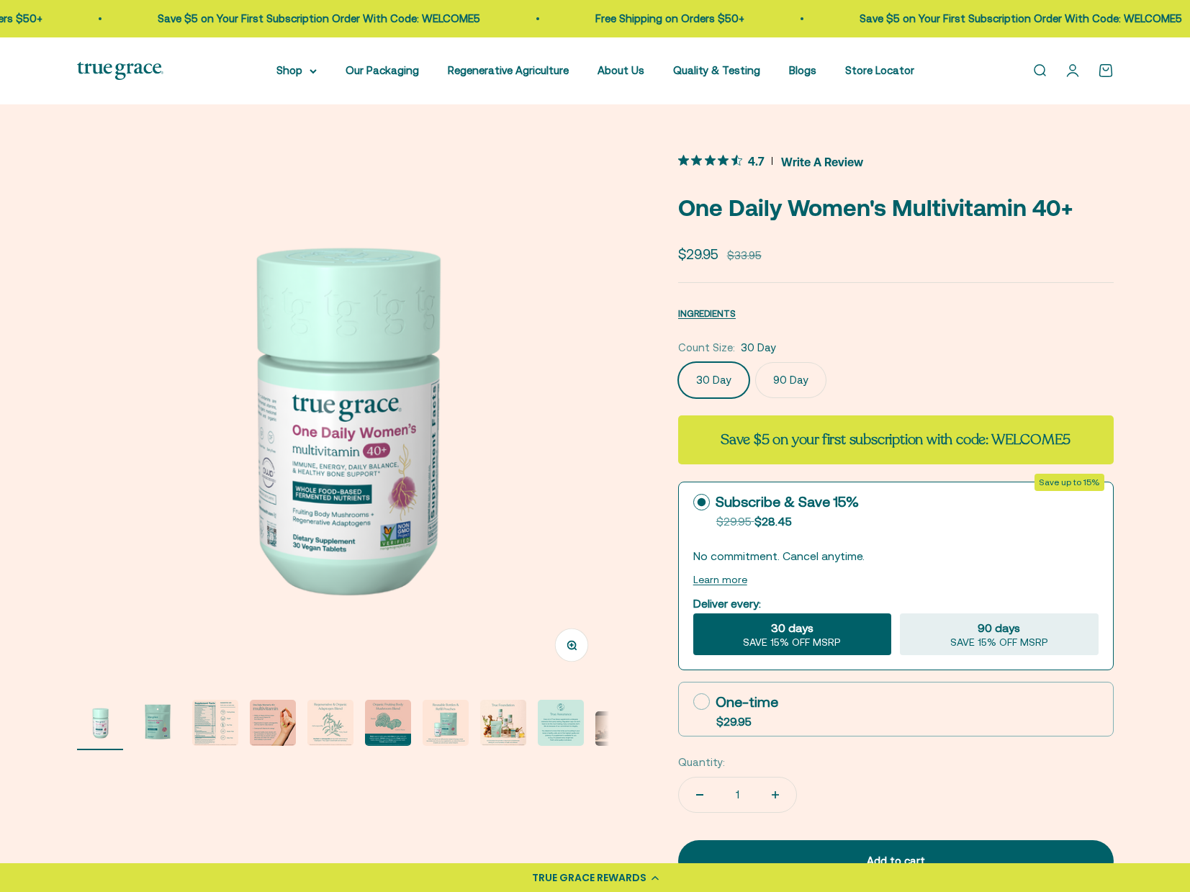  What do you see at coordinates (215, 725) in the screenshot?
I see `button: Go to item 3` at bounding box center [215, 725].